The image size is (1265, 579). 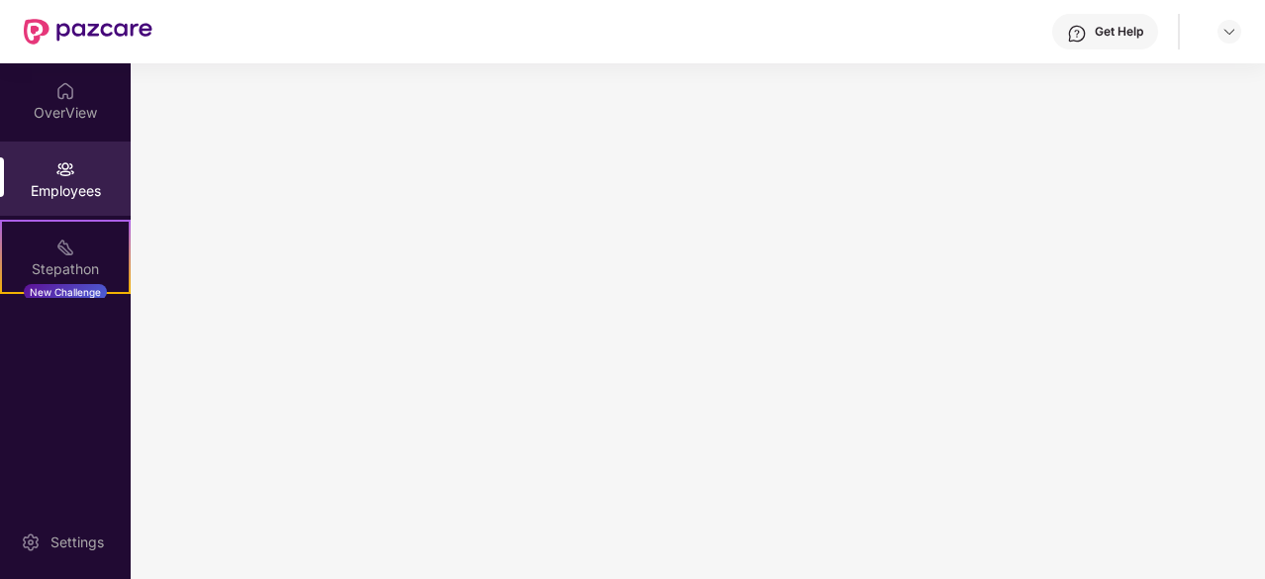 I want to click on img: svg+xml;base64,PHN2ZyB4bWxucz0iaHR0cDovL3d3dy53My5vcmcvMjAwMC9zdmciIHdpZHRoPSIyMSIgaGVpZ2h0PSIyMC..., so click(x=65, y=248).